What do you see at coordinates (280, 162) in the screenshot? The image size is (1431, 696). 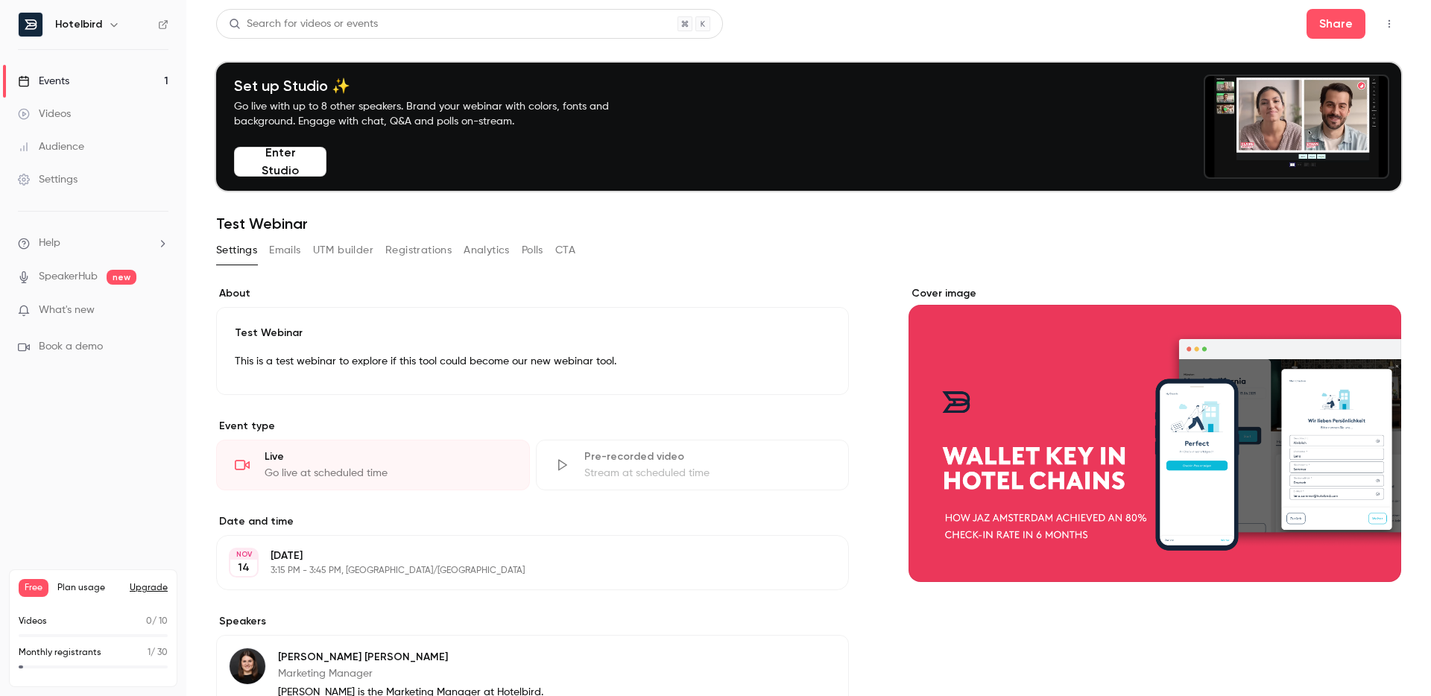 I see `button: Enter Studio` at bounding box center [280, 162].